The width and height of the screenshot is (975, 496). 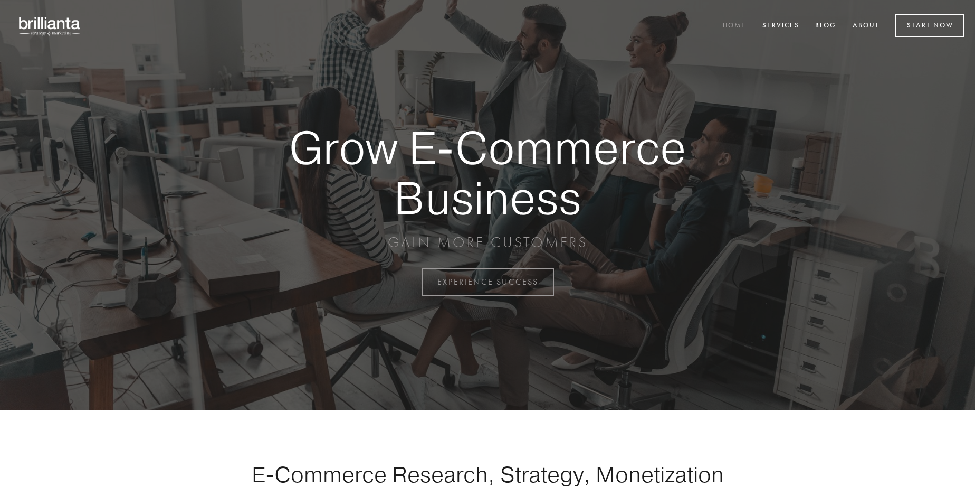 I want to click on h1: E-Commerce Research, Strategy, Monetization, so click(x=488, y=474).